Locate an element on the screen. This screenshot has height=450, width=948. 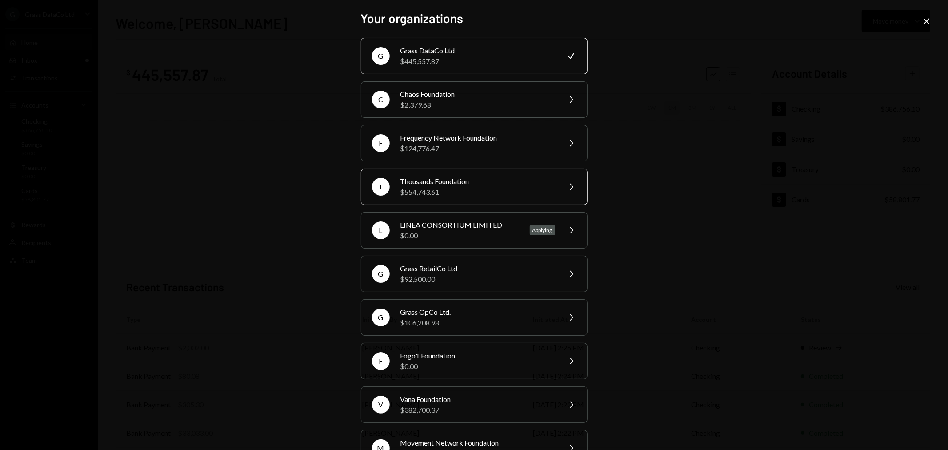
div: $554,743.61 is located at coordinates (478, 192).